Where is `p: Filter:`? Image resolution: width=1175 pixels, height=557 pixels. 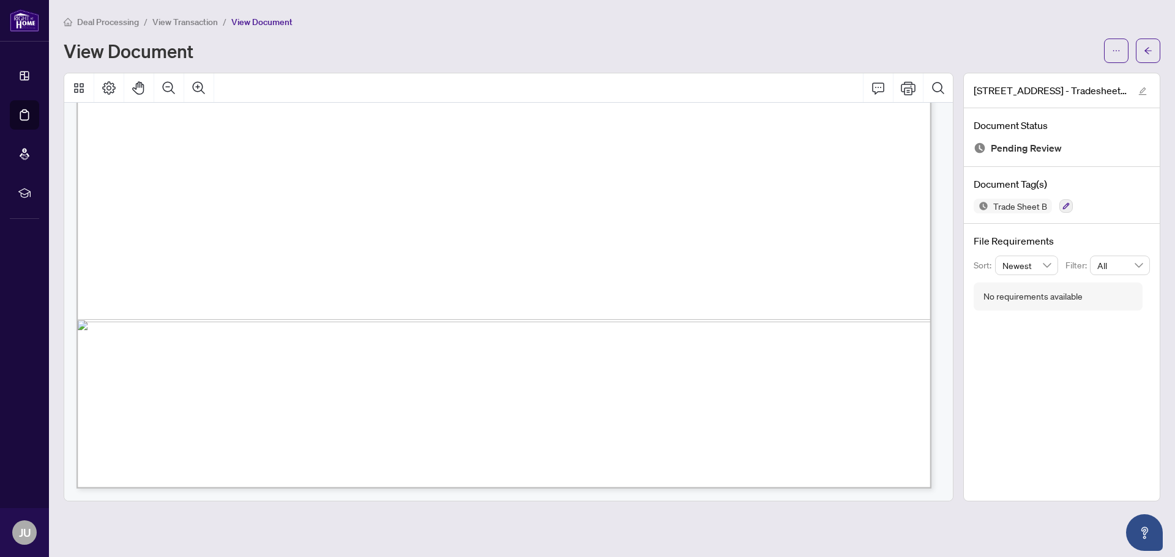 p: Filter: is located at coordinates (1077, 266).